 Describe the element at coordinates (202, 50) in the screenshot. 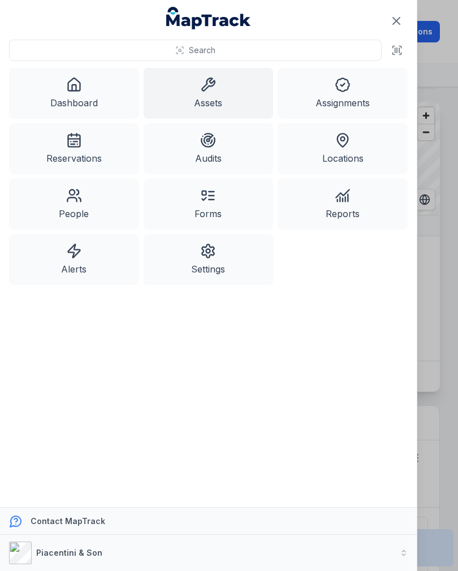

I see `span: Search` at that location.